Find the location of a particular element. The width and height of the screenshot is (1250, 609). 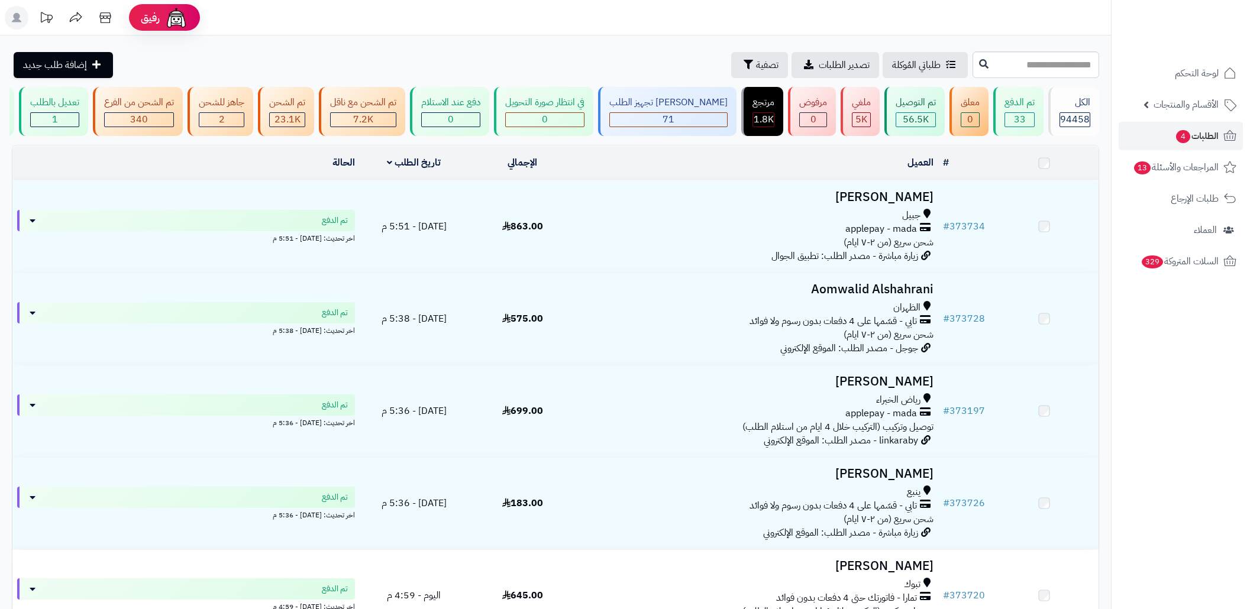

div: الكل is located at coordinates (1075, 102).